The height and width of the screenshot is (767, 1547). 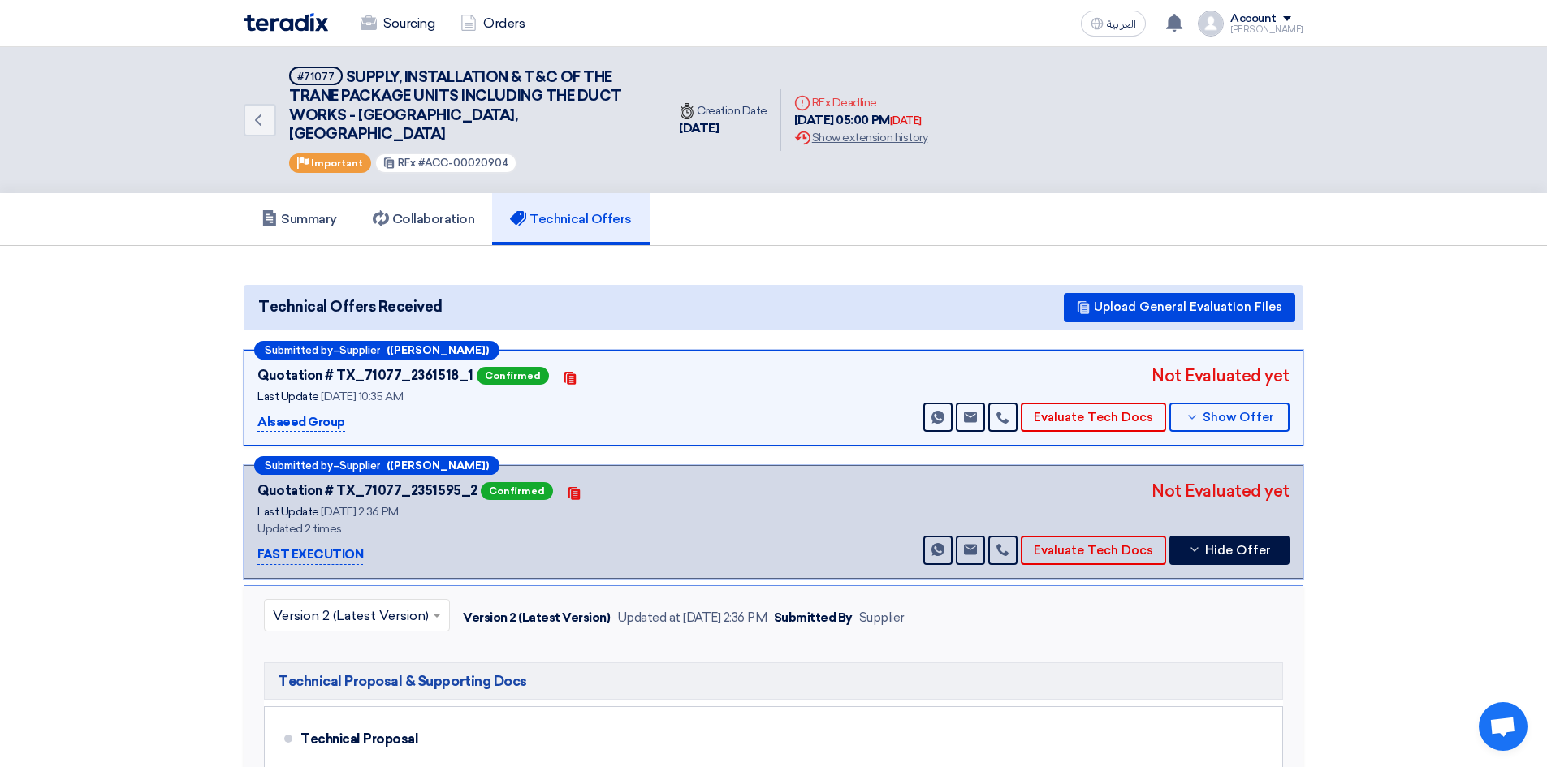 What do you see at coordinates (570, 219) in the screenshot?
I see `h5: Technical Offers` at bounding box center [570, 219].